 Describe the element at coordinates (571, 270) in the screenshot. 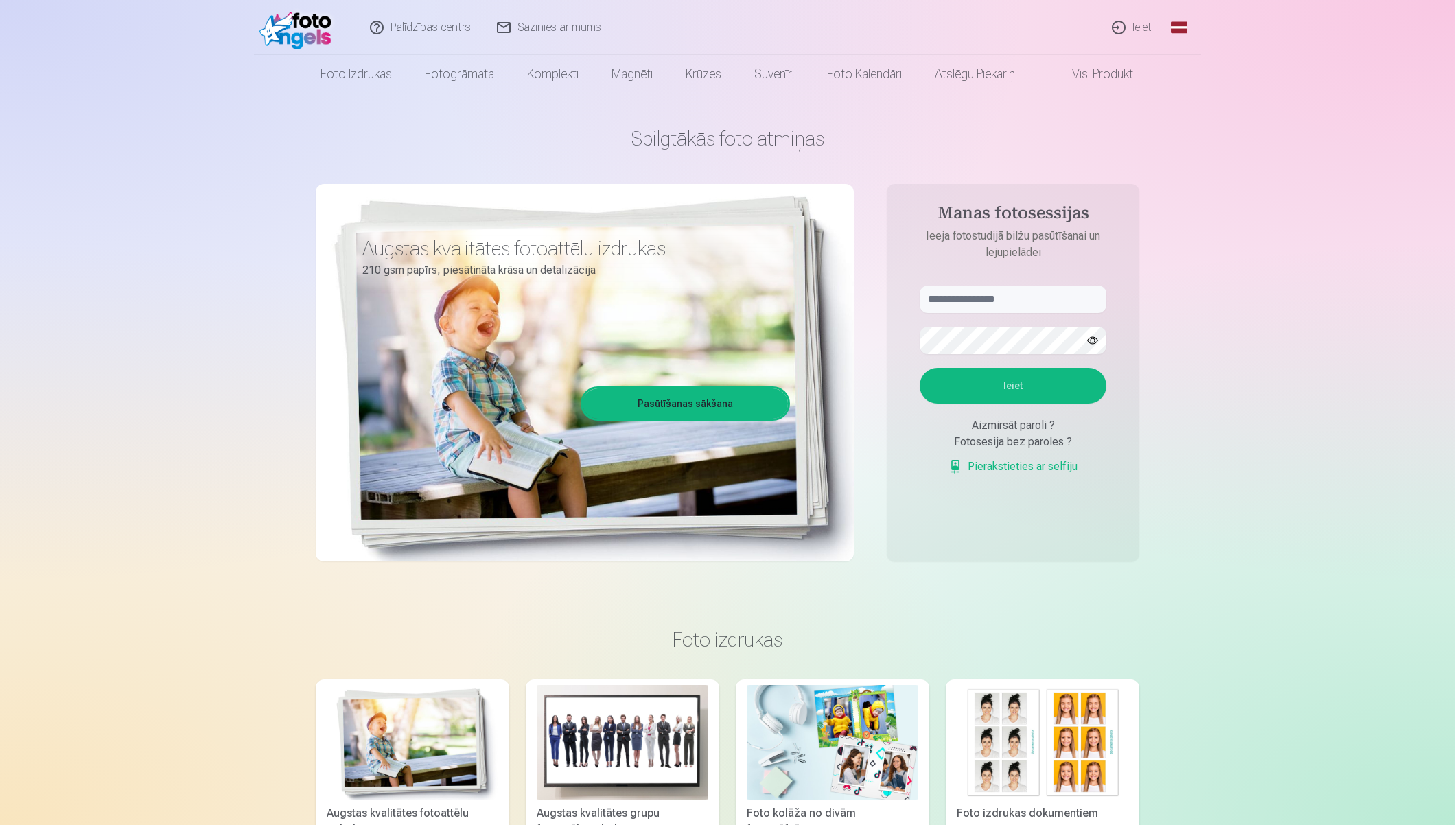

I see `p: 210 gsm papīrs, piesātināta krāsa un detalizācija` at that location.